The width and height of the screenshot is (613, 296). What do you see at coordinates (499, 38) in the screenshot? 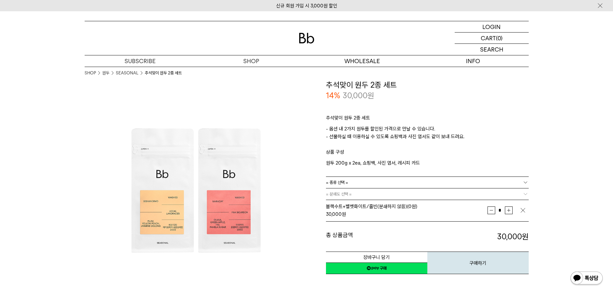
I see `p: (0)` at bounding box center [499, 38].